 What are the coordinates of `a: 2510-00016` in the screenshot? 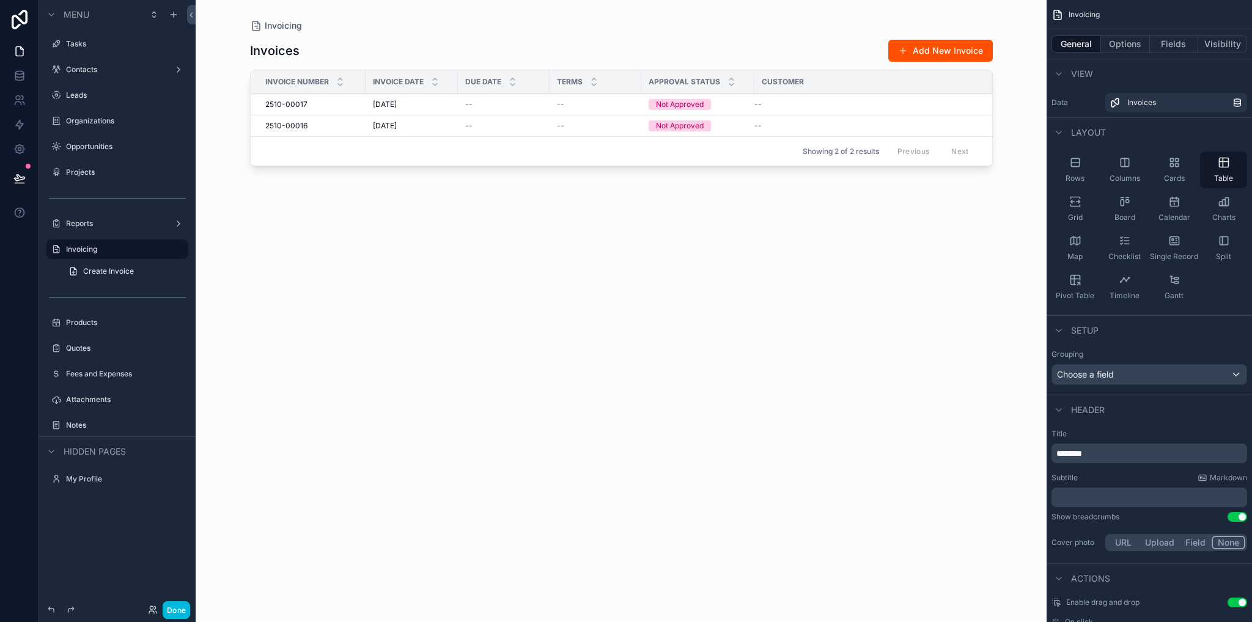 It's located at (312, 126).